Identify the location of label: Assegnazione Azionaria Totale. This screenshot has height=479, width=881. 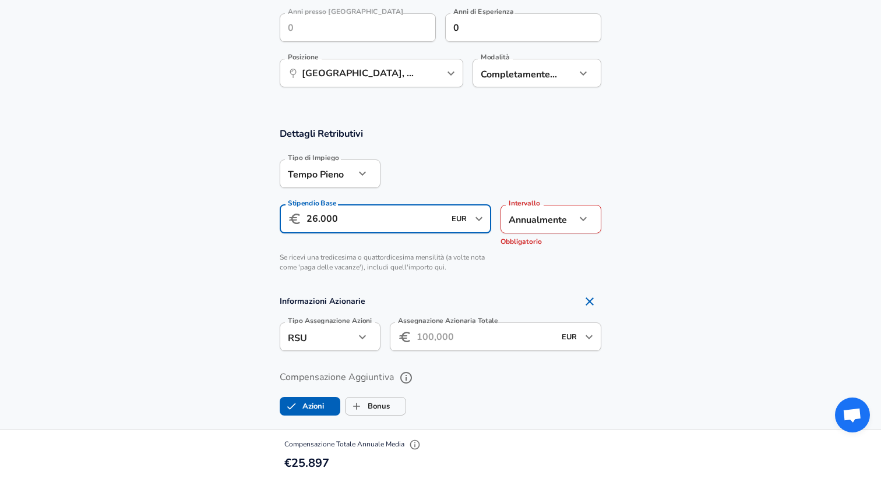
(448, 321).